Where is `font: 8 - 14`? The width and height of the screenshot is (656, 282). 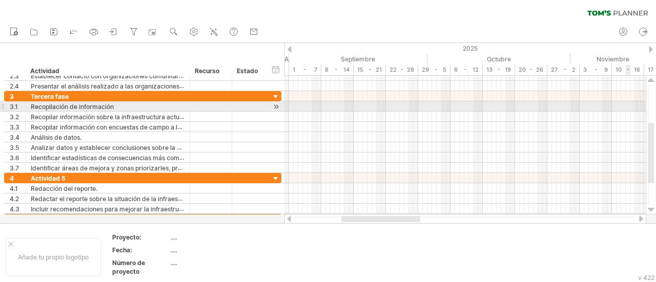
font: 8 - 14 is located at coordinates (337, 70).